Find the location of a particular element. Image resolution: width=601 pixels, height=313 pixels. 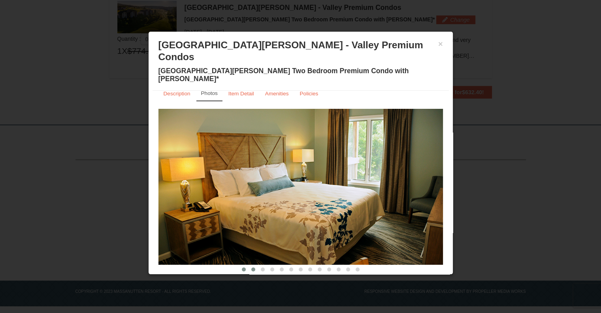

a: Amenities is located at coordinates (277, 93).